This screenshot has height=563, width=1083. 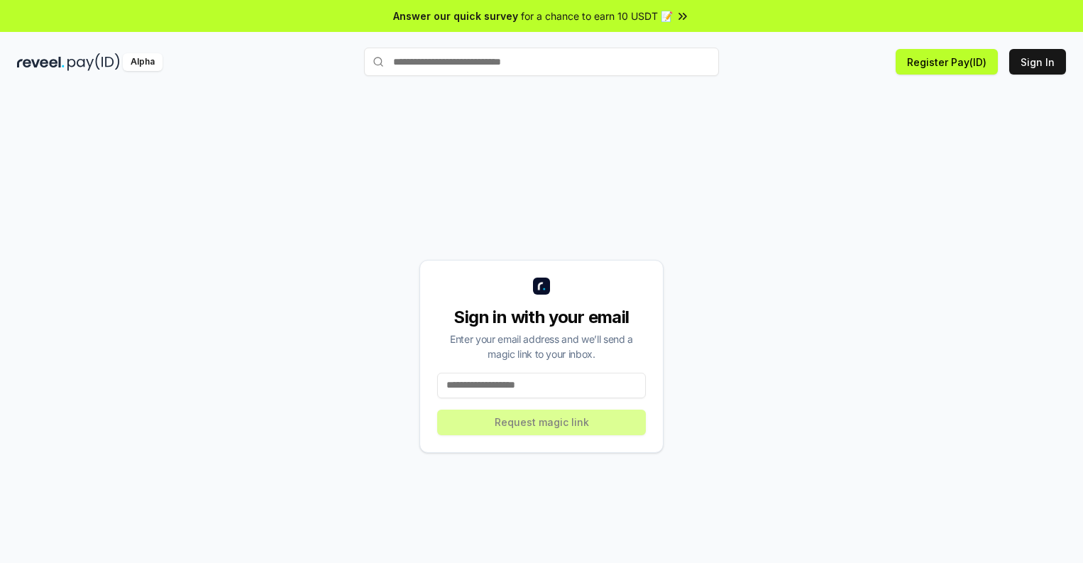 I want to click on div: Sign in with your email, so click(x=542, y=317).